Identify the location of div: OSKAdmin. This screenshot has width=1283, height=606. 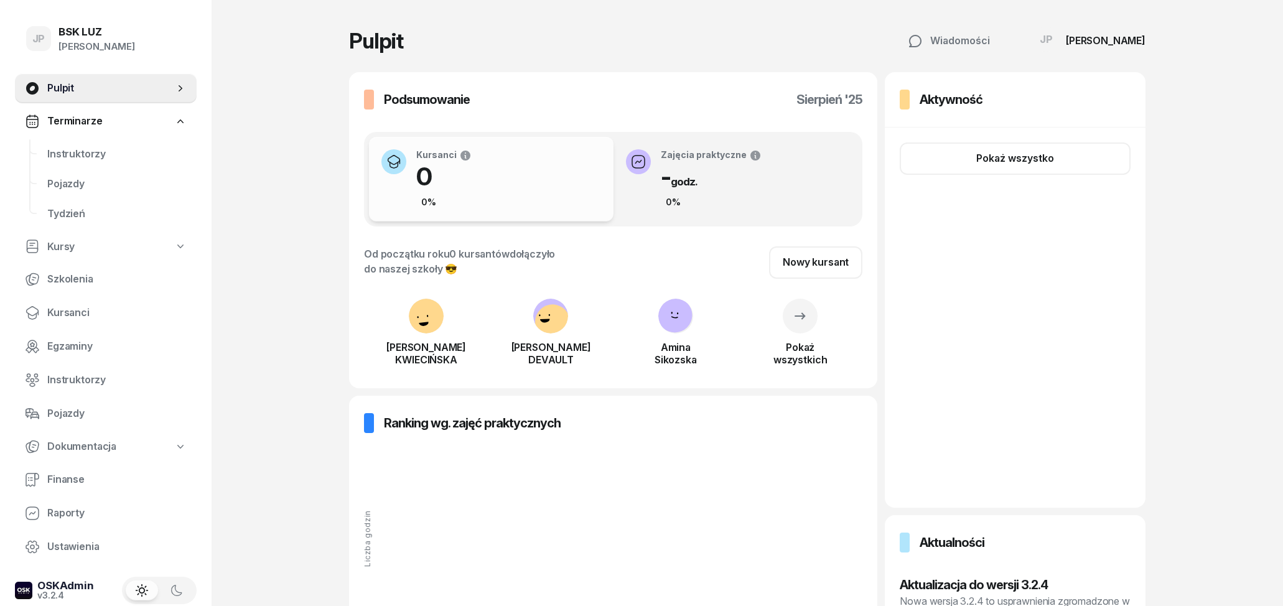
(65, 586).